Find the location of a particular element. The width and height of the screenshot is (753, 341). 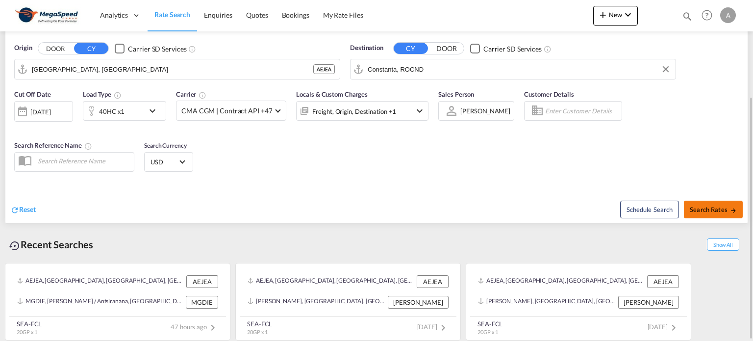

md-datepicker: Select is located at coordinates (18, 127).